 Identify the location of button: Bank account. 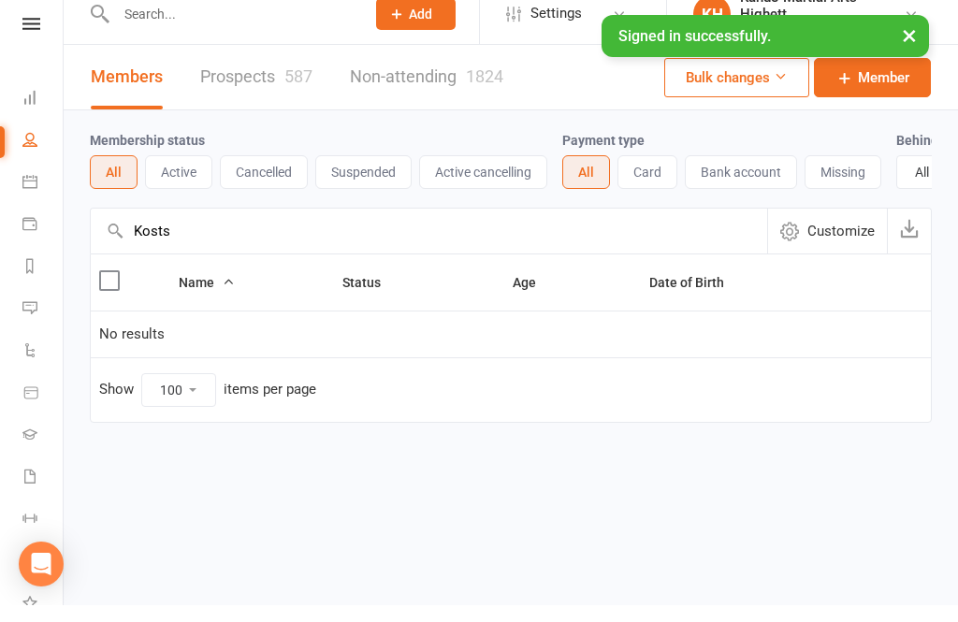
(741, 189).